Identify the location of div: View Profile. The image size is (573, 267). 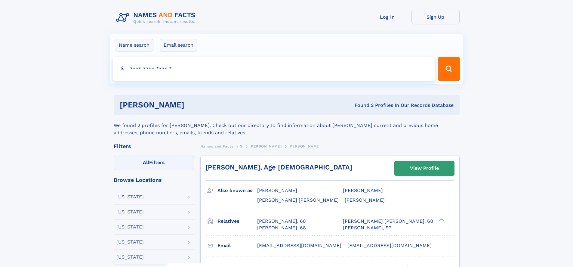
(425, 168).